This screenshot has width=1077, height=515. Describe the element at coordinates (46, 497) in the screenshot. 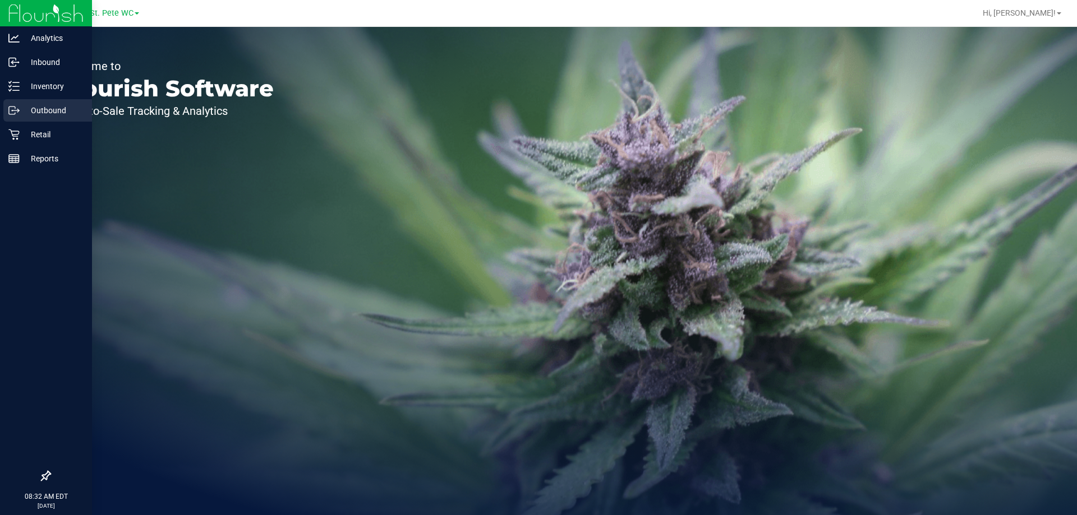

I see `p: 08:32 AM EDT` at that location.